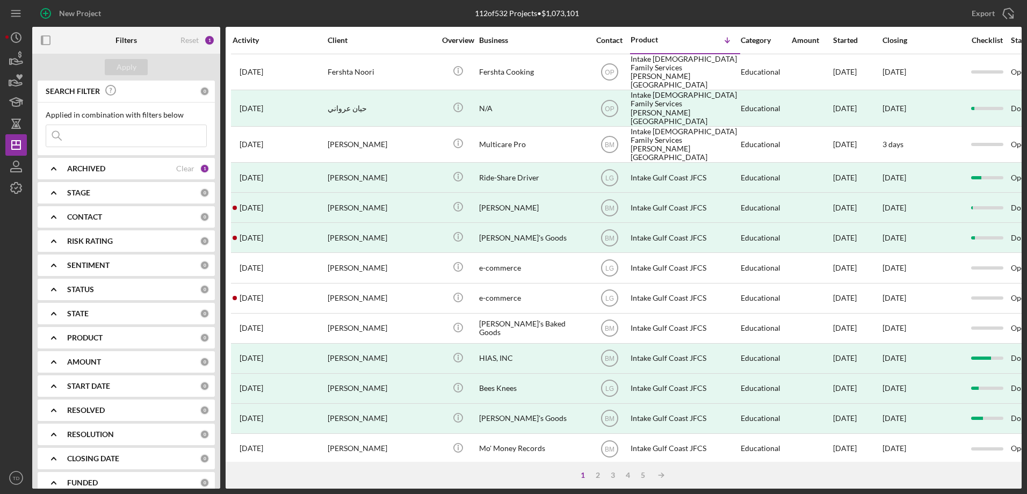 The height and width of the screenshot is (494, 1027). What do you see at coordinates (251, 178) in the screenshot?
I see `time: 2024-12-03 18:56` at bounding box center [251, 178].